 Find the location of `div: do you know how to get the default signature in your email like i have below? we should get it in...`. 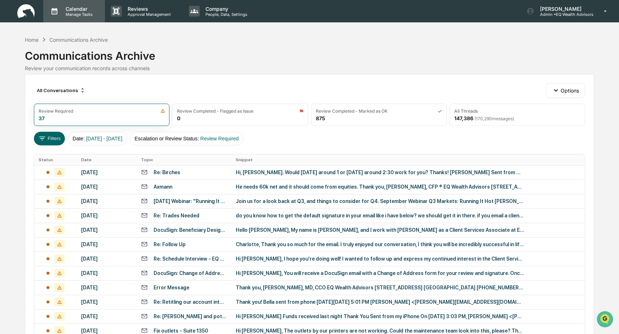

div: do you know how to get the default signature in your email like i have below? we should get it in... is located at coordinates (380, 216).